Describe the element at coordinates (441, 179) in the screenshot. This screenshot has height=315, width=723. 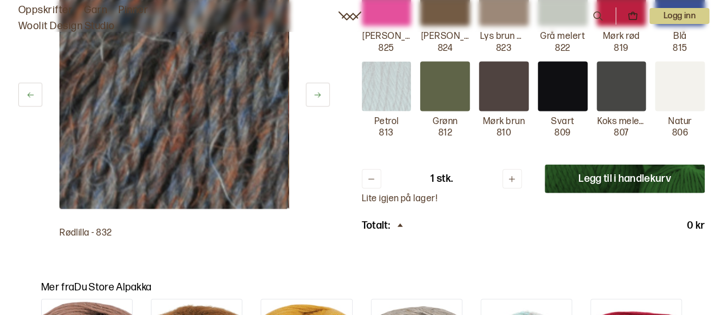
I see `p: 1 stk.` at that location.